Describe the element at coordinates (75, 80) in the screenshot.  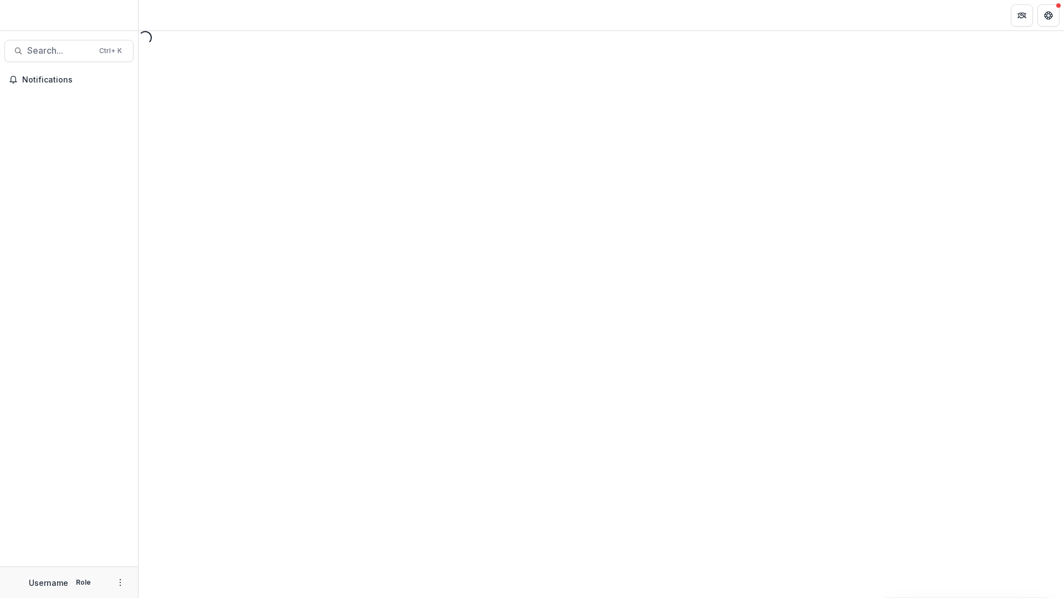
I see `span: Notifications` at that location.